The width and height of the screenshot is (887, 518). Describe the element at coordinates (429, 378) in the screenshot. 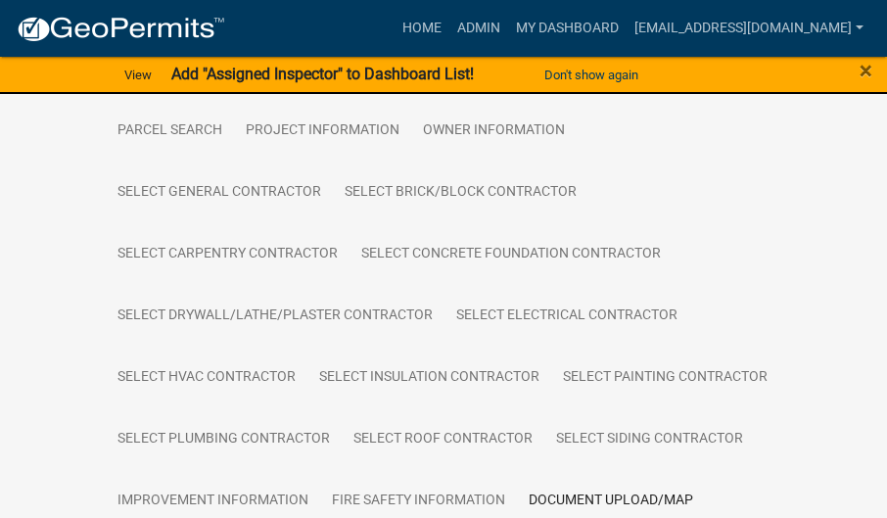

I see `a: Select Insulation contractor` at that location.